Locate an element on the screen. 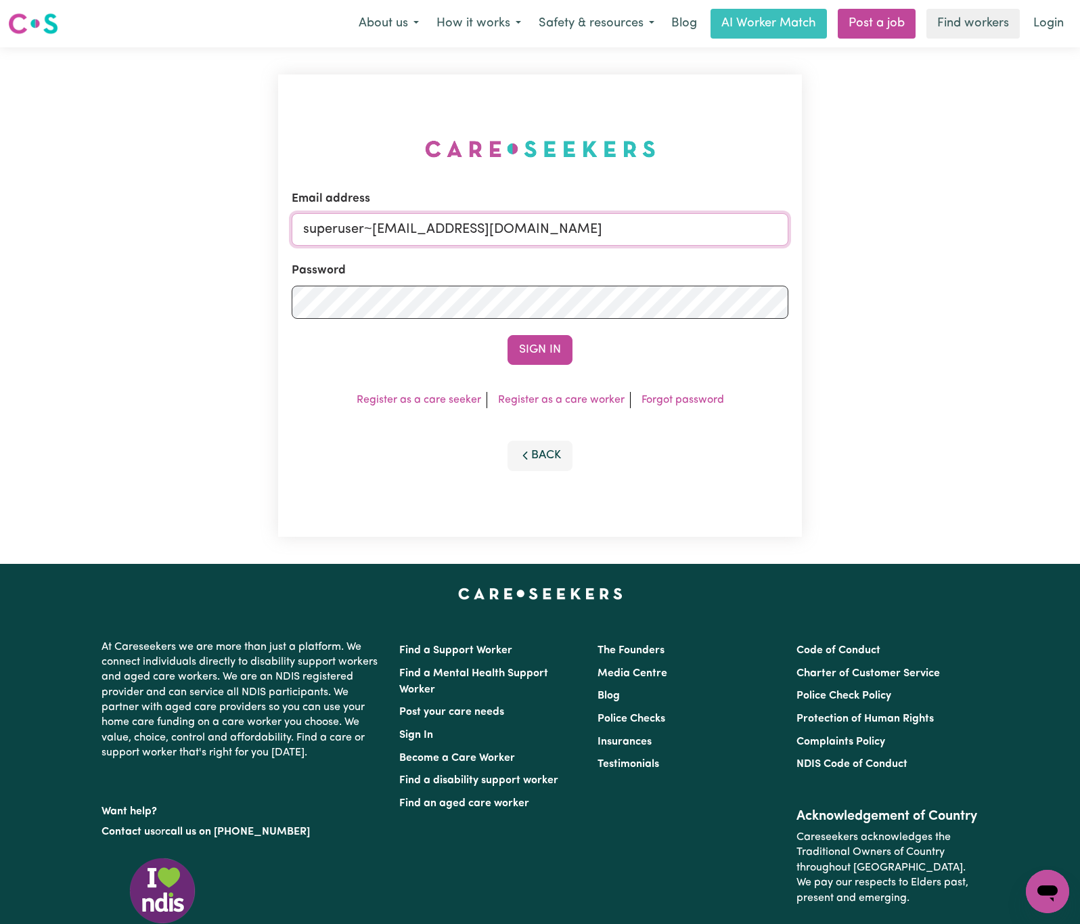 The width and height of the screenshot is (1080, 924). button: How it works is located at coordinates (478, 24).